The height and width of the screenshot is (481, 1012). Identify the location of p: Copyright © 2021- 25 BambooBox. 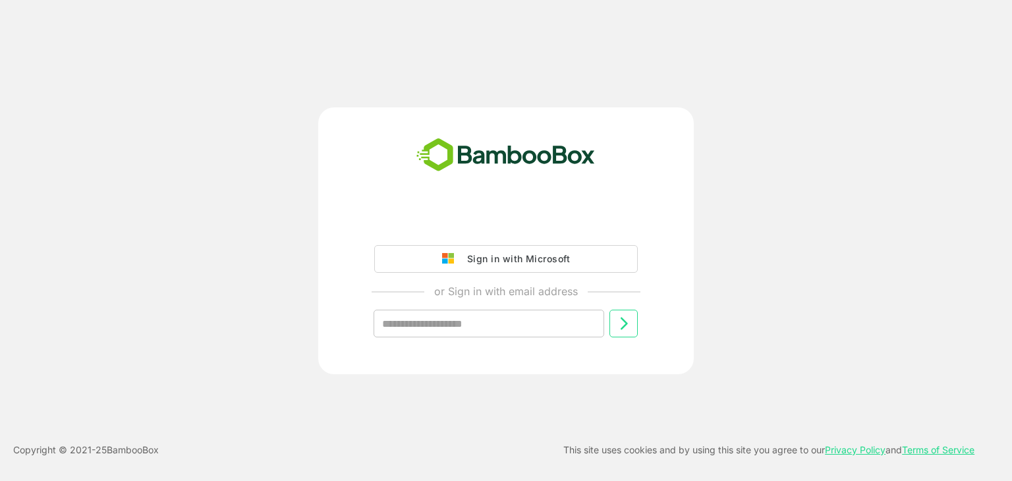
(86, 450).